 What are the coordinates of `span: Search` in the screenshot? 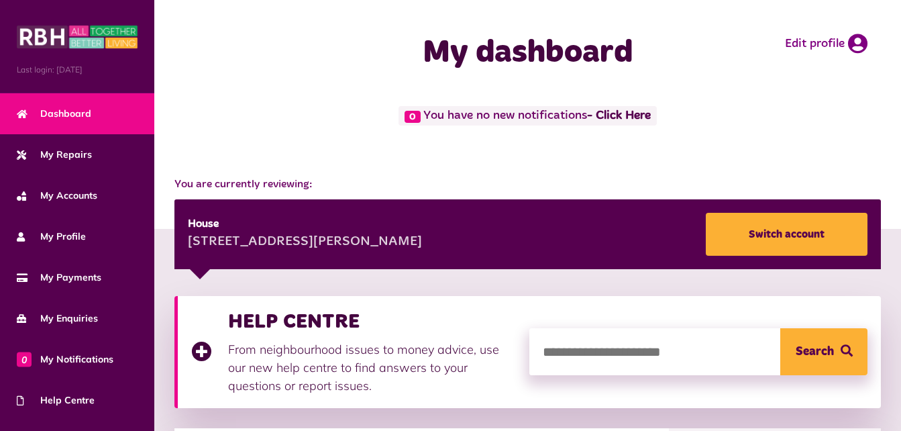 It's located at (815, 352).